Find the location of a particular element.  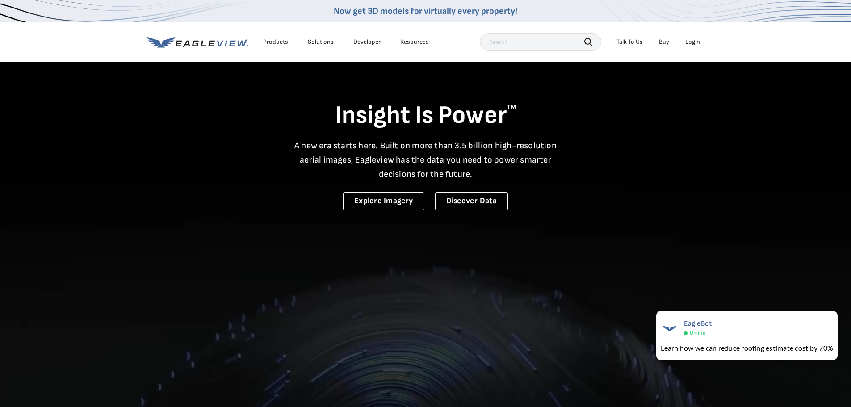

p: A new era starts here. Built on more than 3.5 billion high-resolution aerial images, Eagleview ha... is located at coordinates (426, 160).